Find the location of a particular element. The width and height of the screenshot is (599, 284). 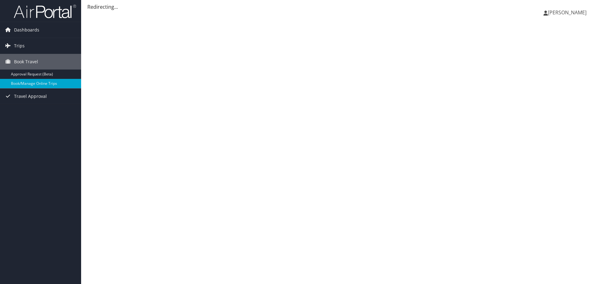

span: Book Travel is located at coordinates (26, 62).